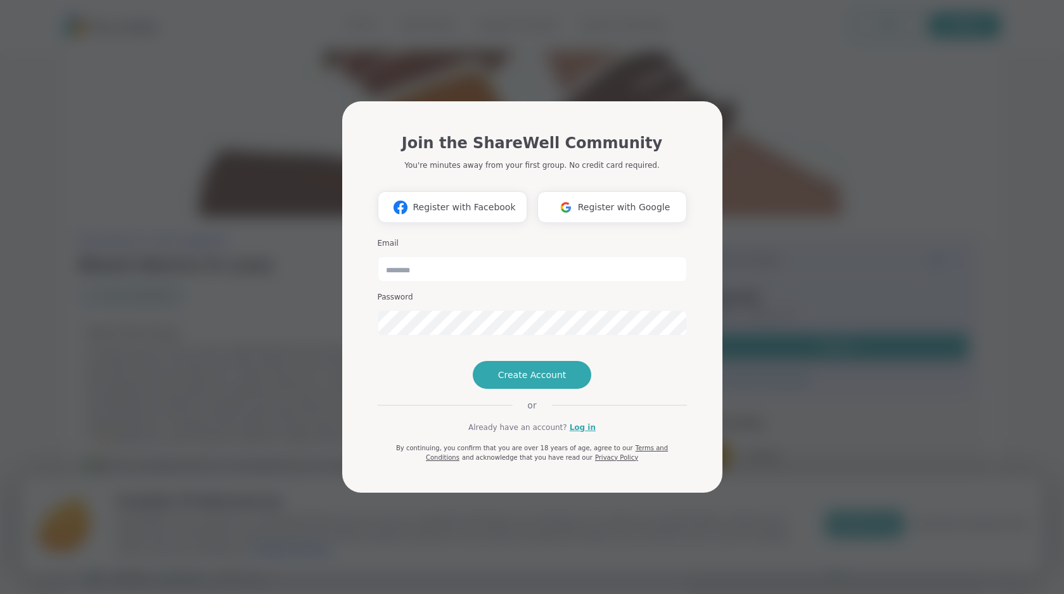 The image size is (1064, 594). Describe the element at coordinates (532, 143) in the screenshot. I see `h1: Join the ShareWell Community` at that location.